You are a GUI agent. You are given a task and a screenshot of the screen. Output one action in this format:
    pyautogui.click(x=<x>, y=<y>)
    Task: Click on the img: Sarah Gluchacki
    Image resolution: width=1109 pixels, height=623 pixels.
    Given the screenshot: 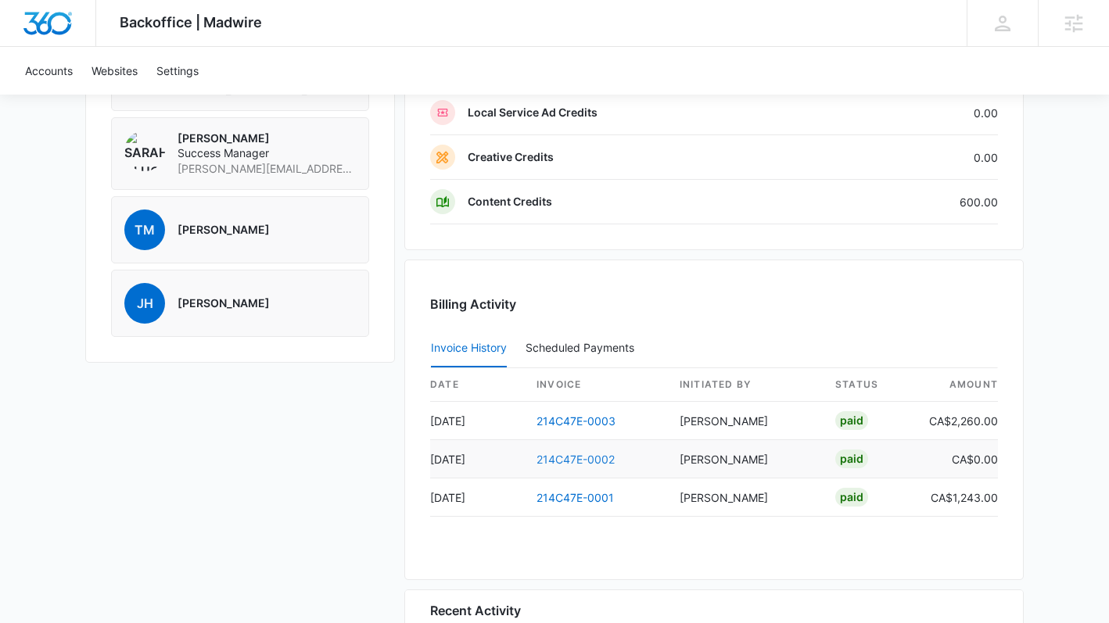 What is the action you would take?
    pyautogui.click(x=145, y=151)
    